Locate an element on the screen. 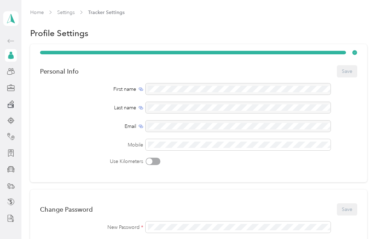 Image resolution: width=379 pixels, height=239 pixels. label: New Password is located at coordinates (92, 227).